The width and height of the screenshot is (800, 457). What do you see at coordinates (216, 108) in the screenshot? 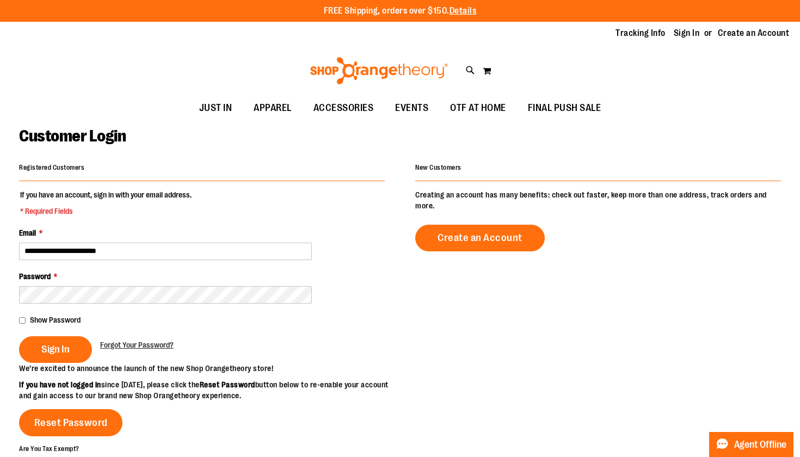
I see `span: JUST IN` at bounding box center [216, 108].